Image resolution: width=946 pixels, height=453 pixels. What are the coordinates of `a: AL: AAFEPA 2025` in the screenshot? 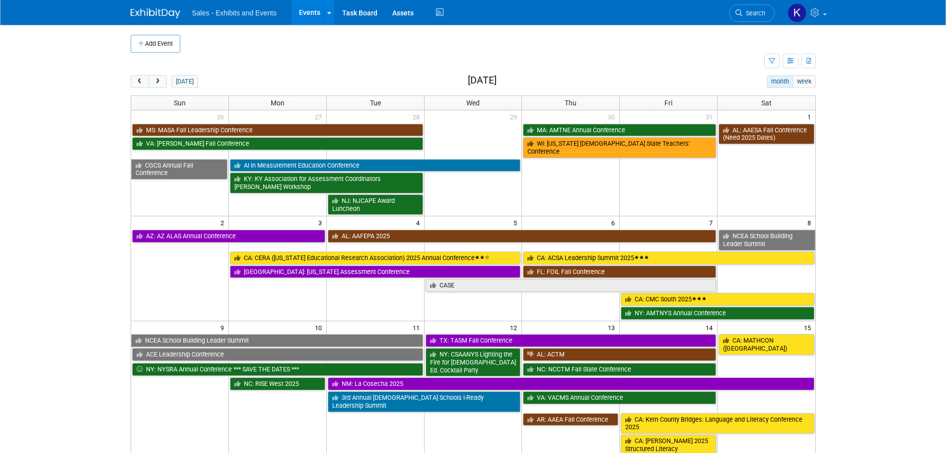 It's located at (522, 236).